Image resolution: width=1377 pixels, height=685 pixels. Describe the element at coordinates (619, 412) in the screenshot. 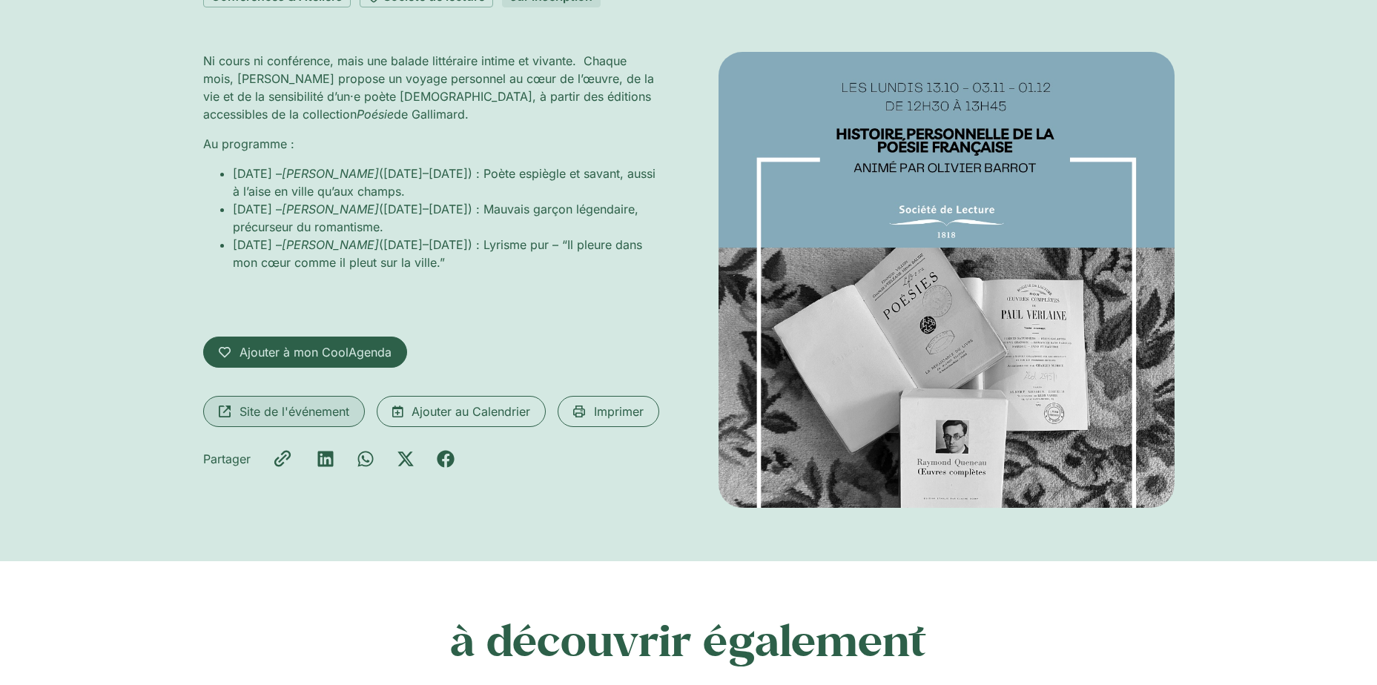

I see `span: Imprimer` at that location.